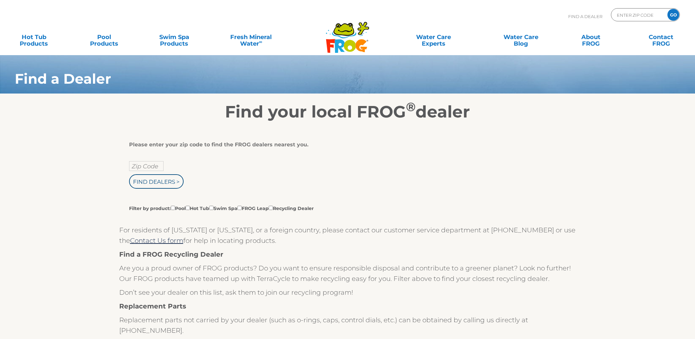 This screenshot has height=339, width=695. Describe the element at coordinates (104, 37) in the screenshot. I see `a: PoolProducts` at that location.